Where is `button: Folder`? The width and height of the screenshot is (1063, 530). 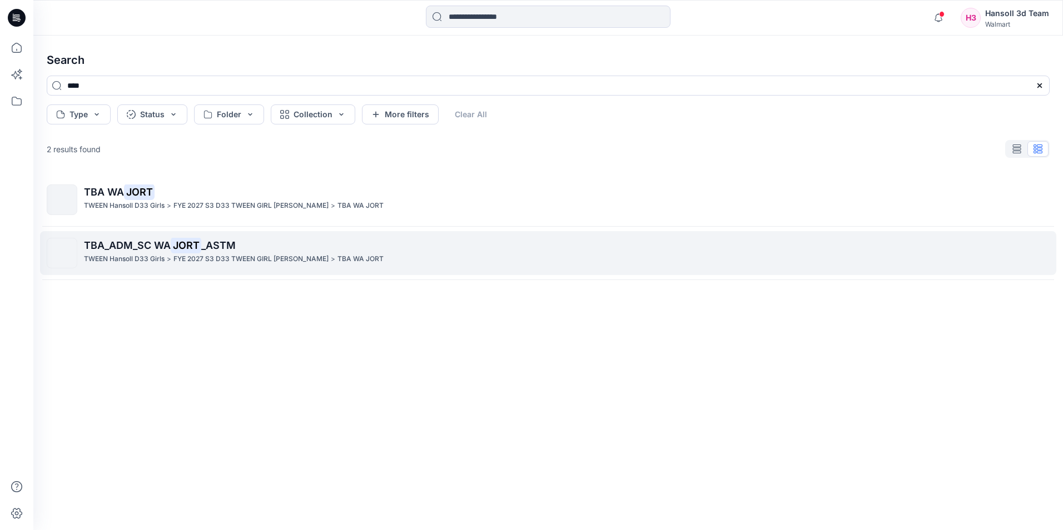 button: Folder is located at coordinates (229, 115).